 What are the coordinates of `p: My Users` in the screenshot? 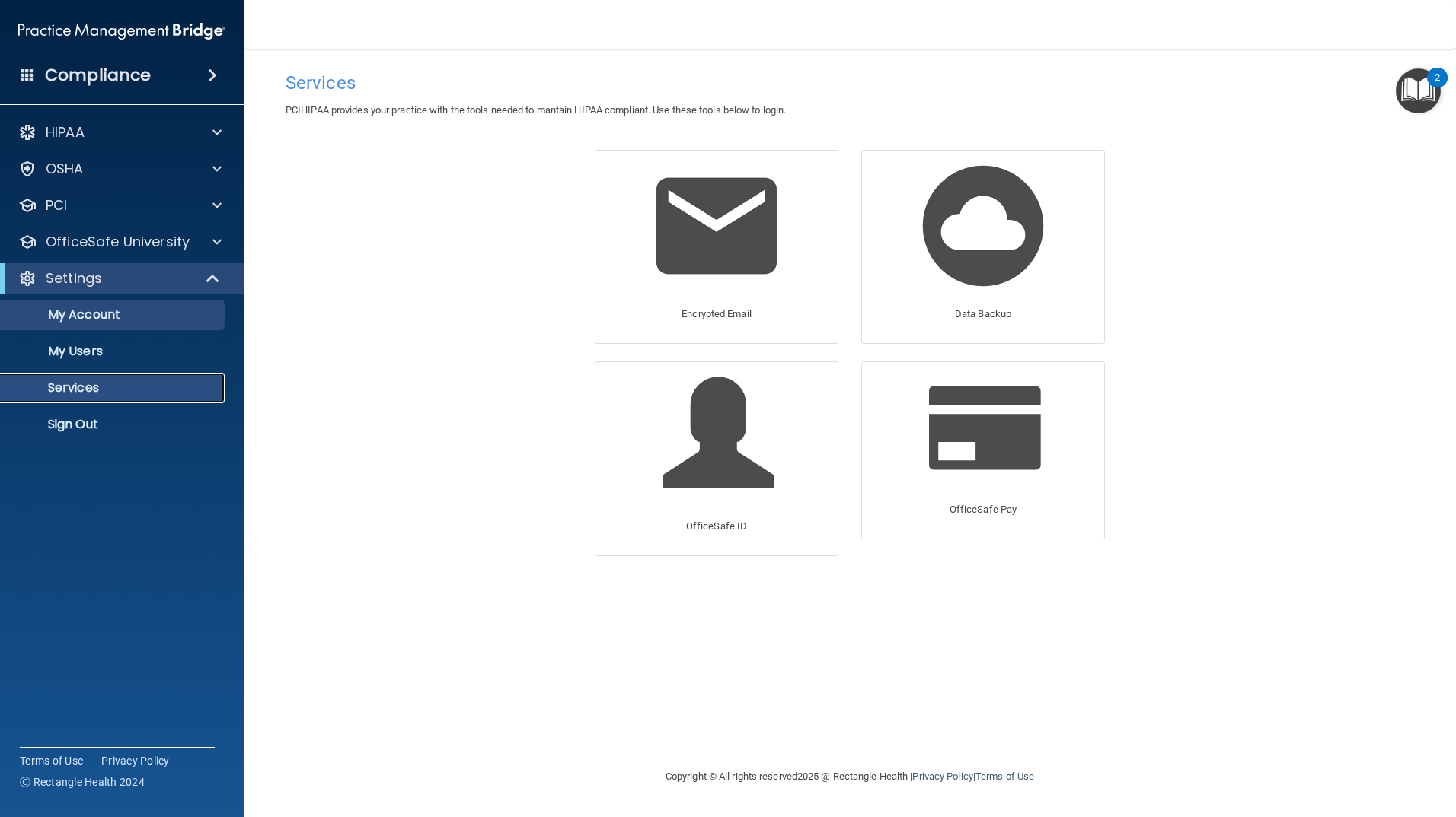 It's located at (114, 351).